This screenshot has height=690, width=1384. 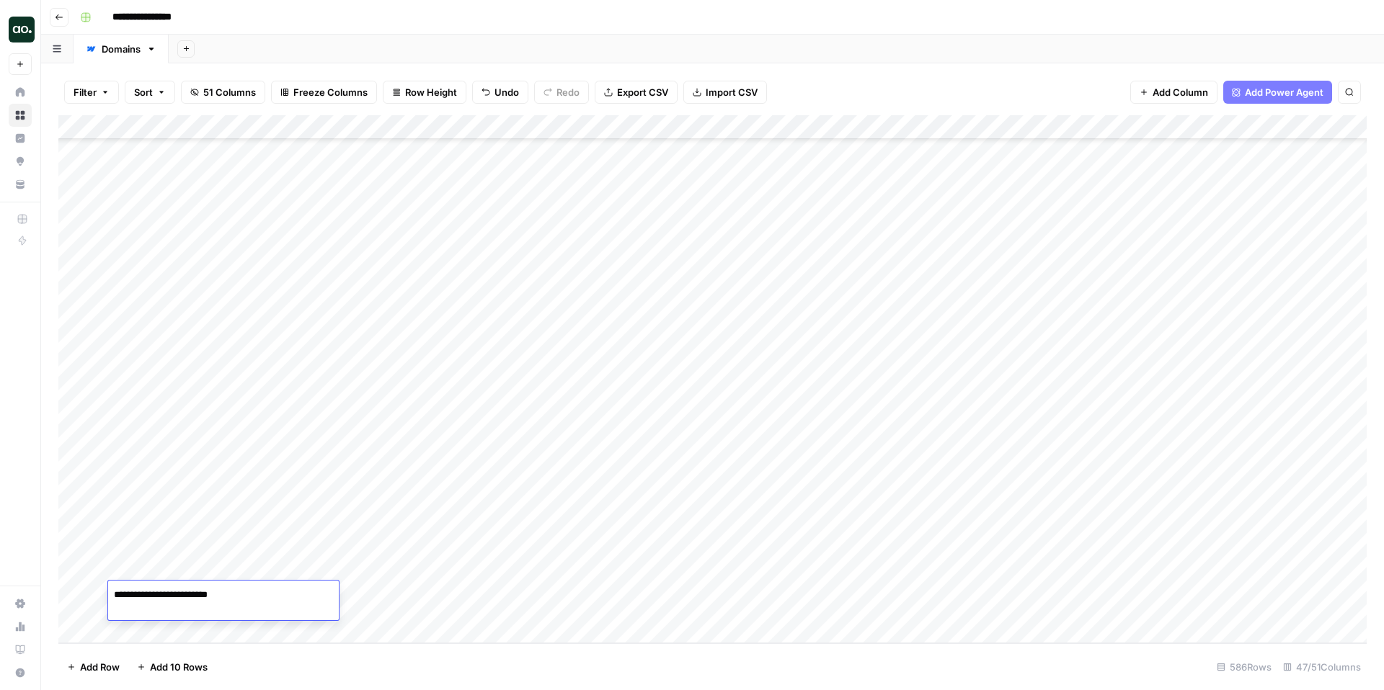 I want to click on div: 47/51 Columns, so click(x=1322, y=667).